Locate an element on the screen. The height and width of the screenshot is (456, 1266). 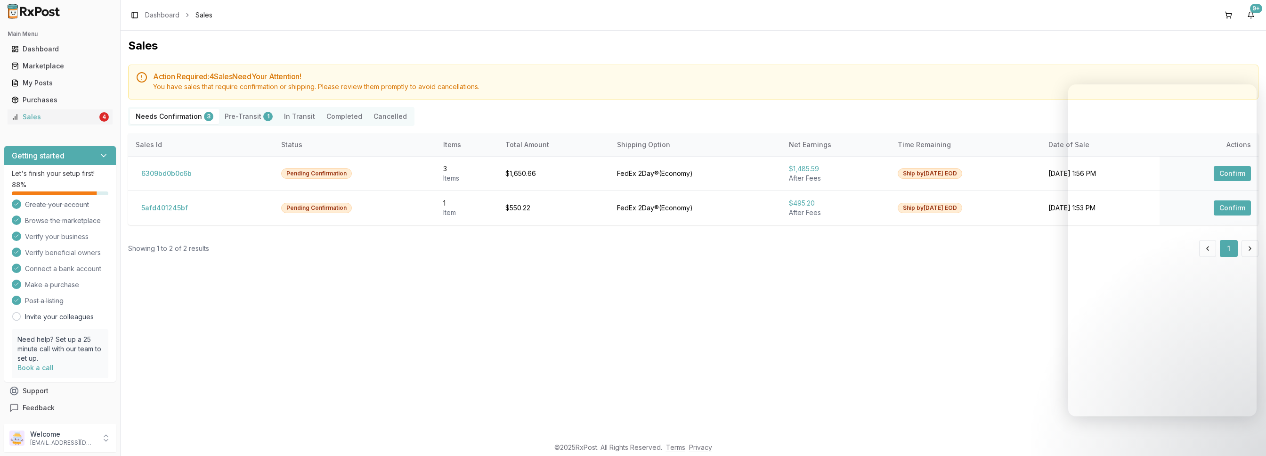
a: My Posts is located at coordinates (60, 83).